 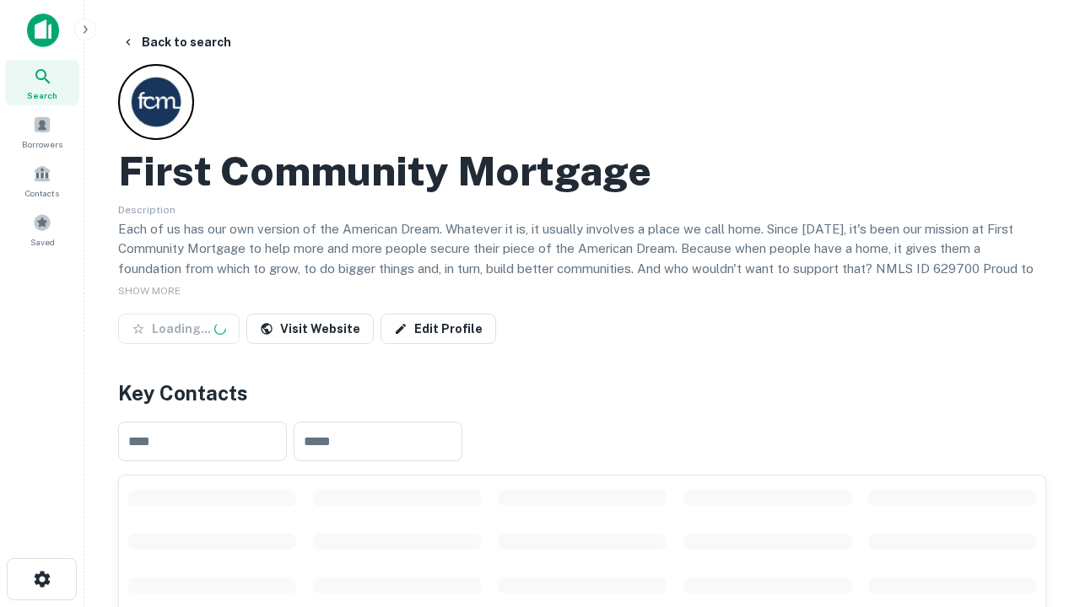 I want to click on img: capitalize-icon.png, so click(x=43, y=30).